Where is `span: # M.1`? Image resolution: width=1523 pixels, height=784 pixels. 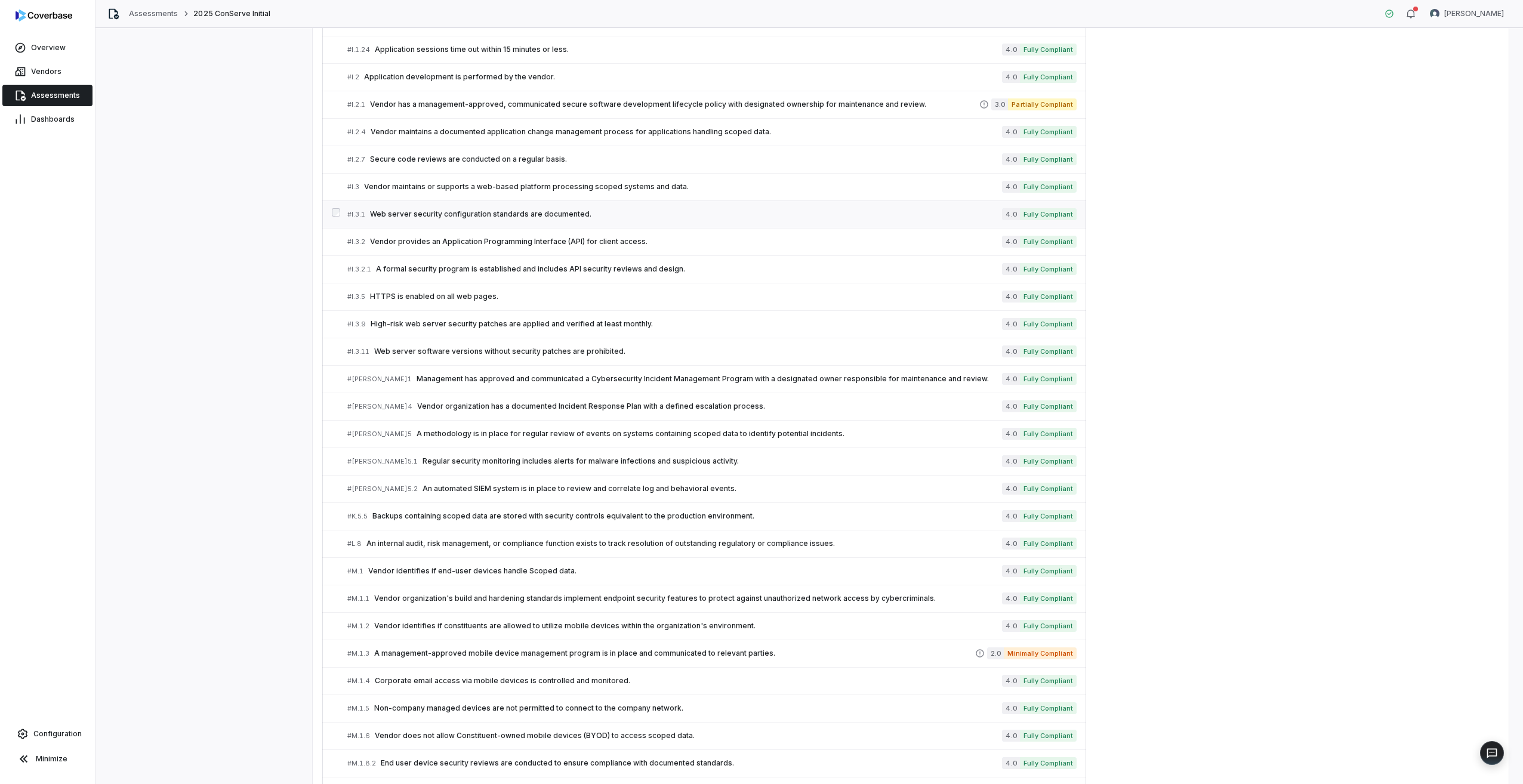 span: # M.1 is located at coordinates (355, 570).